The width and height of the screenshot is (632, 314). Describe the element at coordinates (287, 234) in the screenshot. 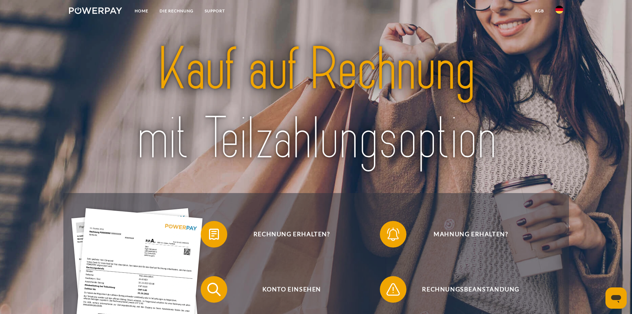

I see `a: Rechnung erhalten?` at that location.